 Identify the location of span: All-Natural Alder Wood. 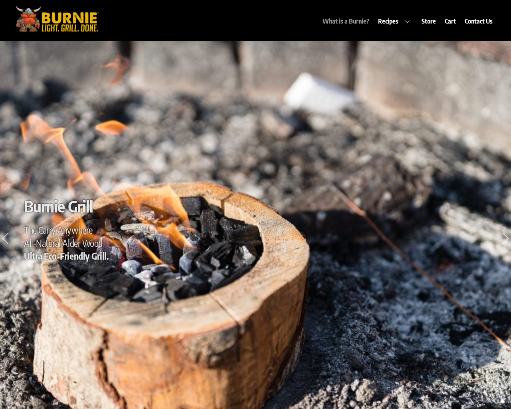
(63, 243).